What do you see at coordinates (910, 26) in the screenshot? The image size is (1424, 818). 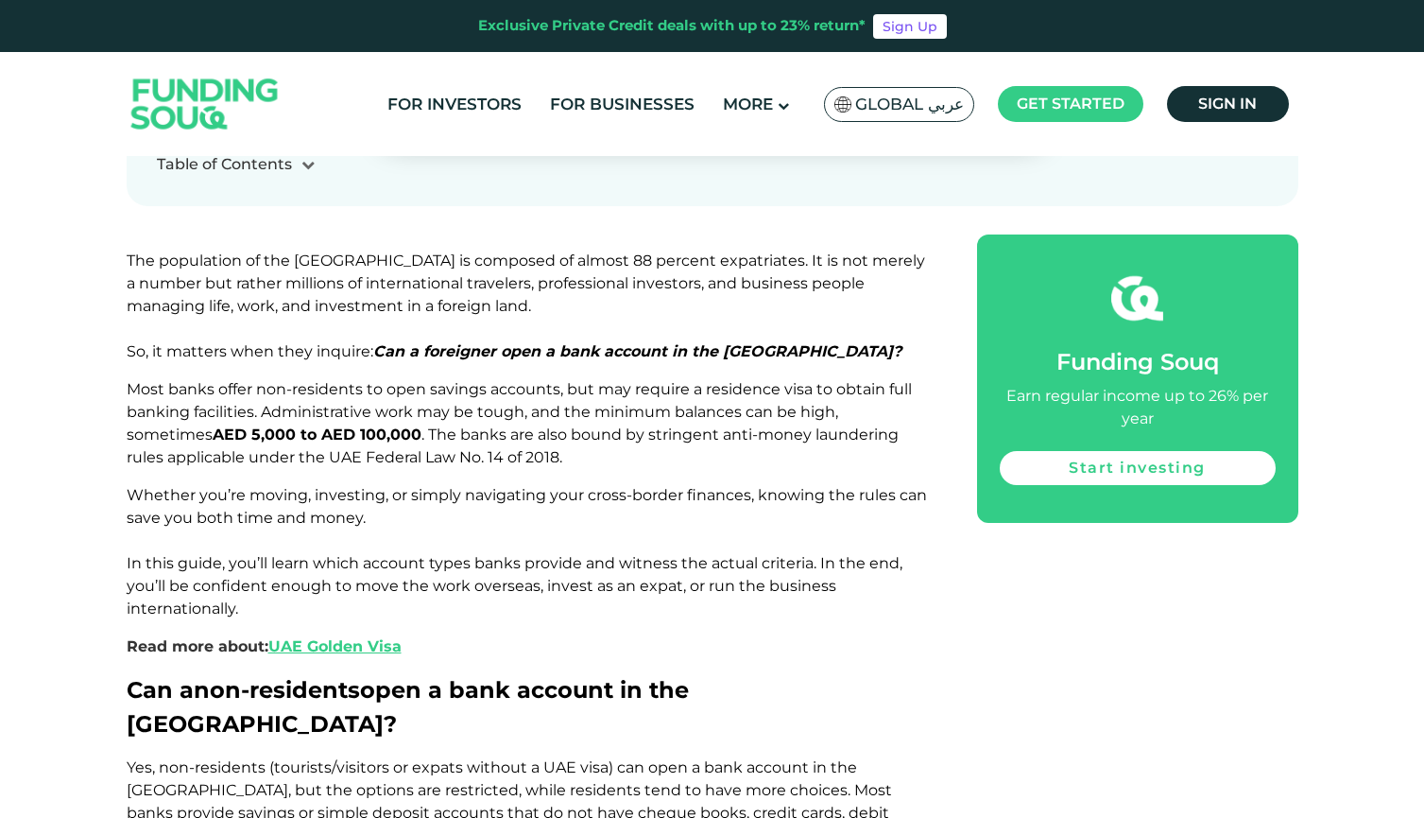 I see `a: Sign Up` at bounding box center [910, 26].